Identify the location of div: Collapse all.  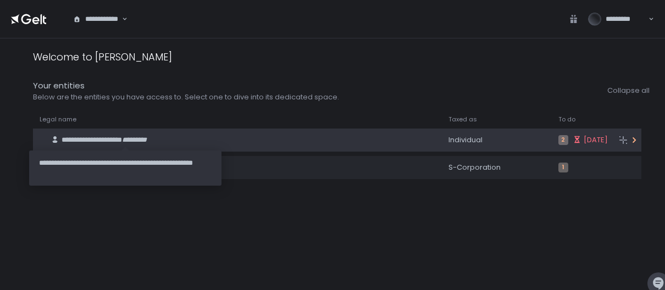
(628, 91).